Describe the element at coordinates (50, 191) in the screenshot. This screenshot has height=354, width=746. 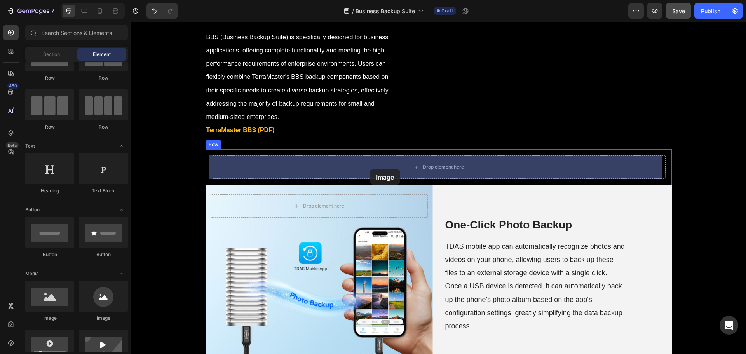
I see `div: Heading` at that location.